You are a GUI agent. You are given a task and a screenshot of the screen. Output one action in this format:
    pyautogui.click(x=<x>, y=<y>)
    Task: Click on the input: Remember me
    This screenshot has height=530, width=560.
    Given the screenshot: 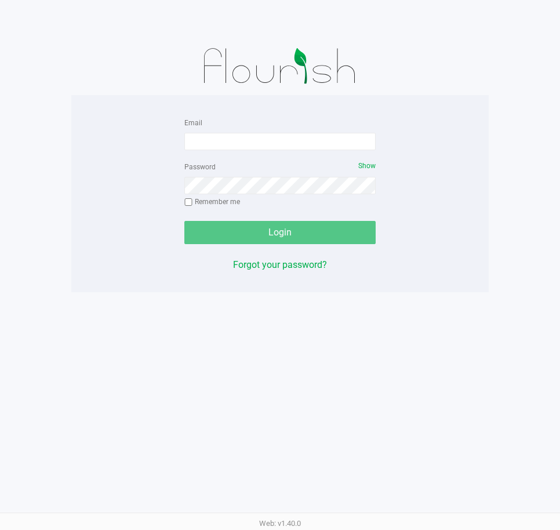 What is the action you would take?
    pyautogui.click(x=188, y=202)
    